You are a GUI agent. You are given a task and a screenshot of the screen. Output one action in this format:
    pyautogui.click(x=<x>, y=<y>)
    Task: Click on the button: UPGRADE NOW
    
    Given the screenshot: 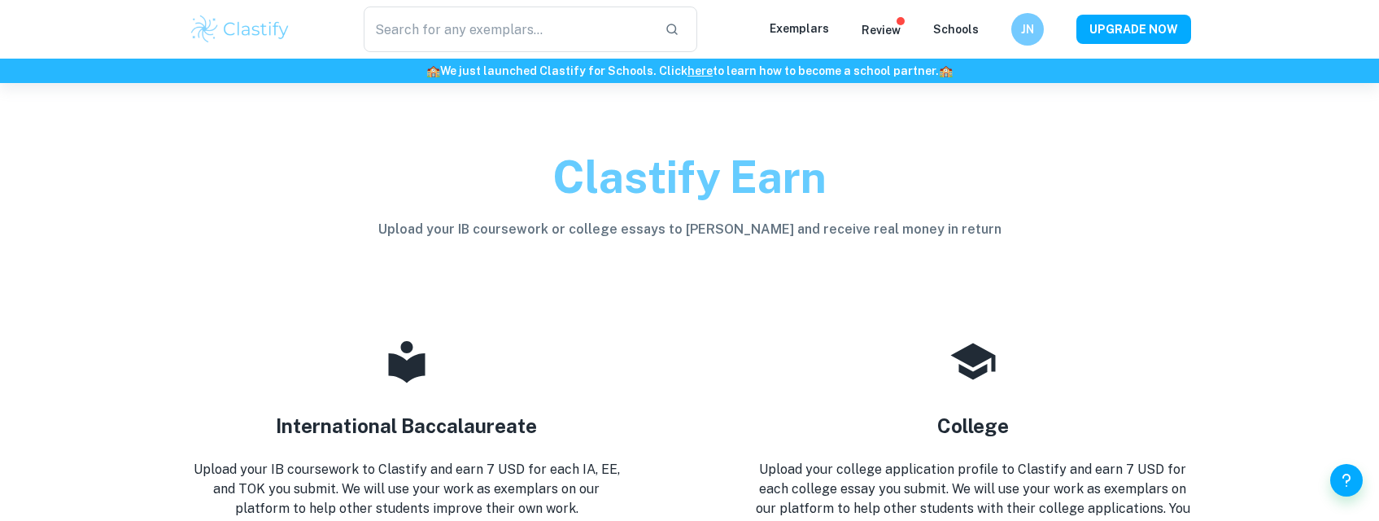 What is the action you would take?
    pyautogui.click(x=1133, y=29)
    